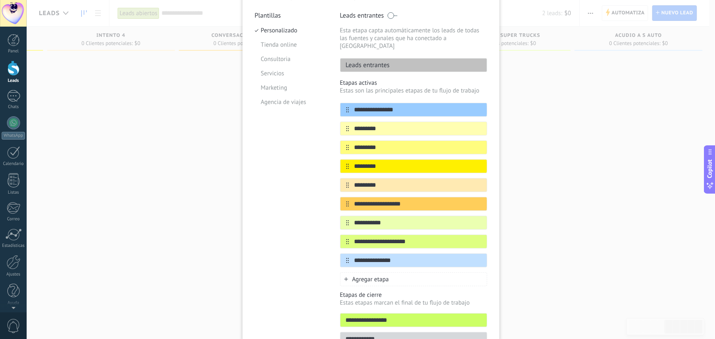  I want to click on li: Tienda online, so click(291, 45).